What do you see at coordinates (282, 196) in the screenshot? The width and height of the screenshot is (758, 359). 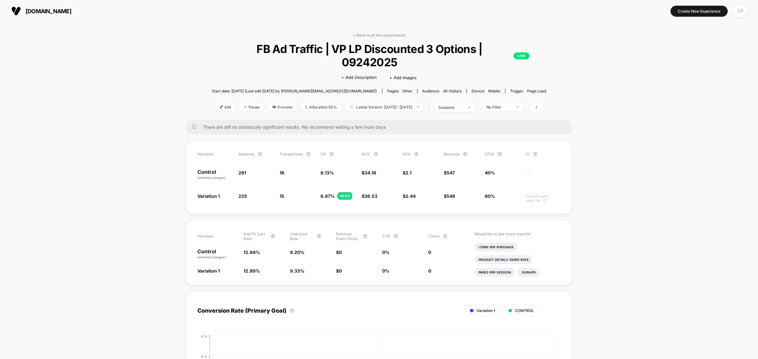 I see `span: 15` at bounding box center [282, 196].